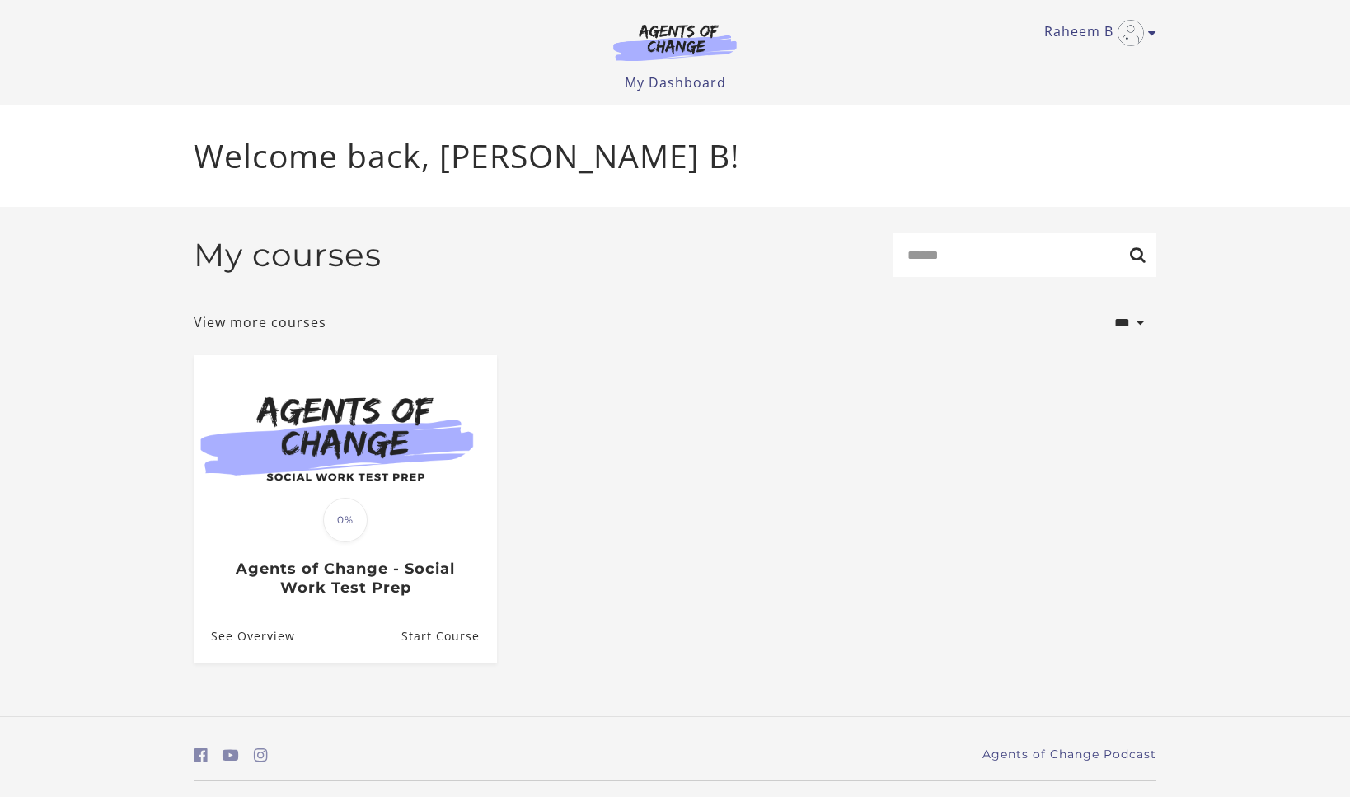 The image size is (1350, 797). What do you see at coordinates (231, 755) in the screenshot?
I see `a: https://www.youtube.com/c/AgentsofChangeTestPrepbyMeaganMitchell (Open in a new window)` at bounding box center [231, 755].